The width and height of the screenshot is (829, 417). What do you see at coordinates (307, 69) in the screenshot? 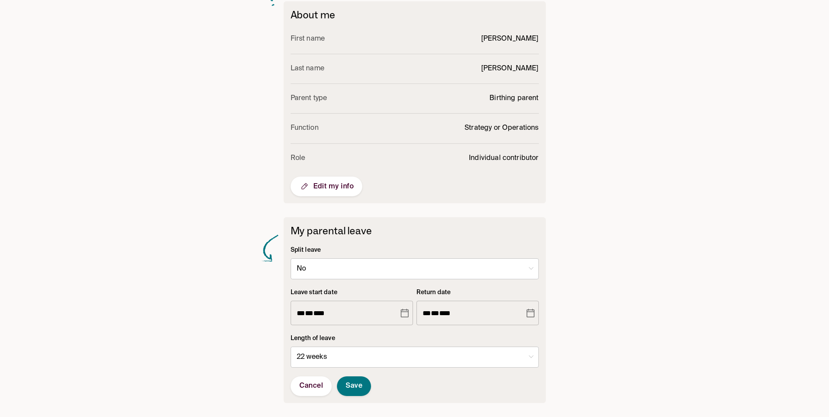
I see `p: Last name` at bounding box center [307, 69].